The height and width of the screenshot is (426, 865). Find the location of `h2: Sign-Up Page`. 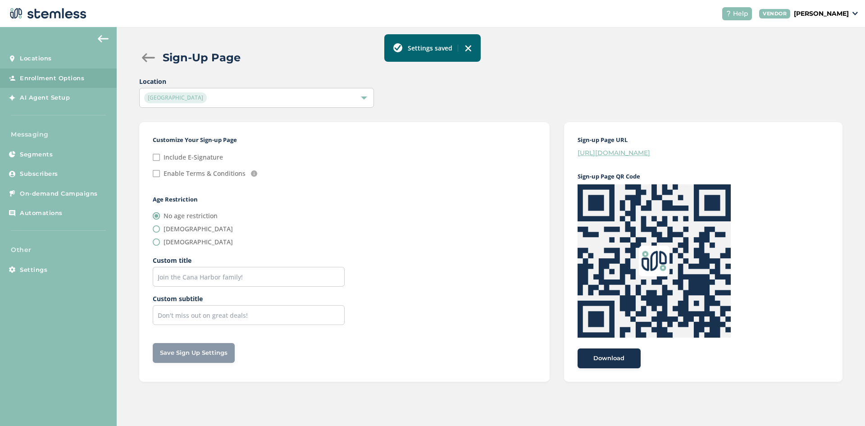

h2: Sign-Up Page is located at coordinates (201, 58).